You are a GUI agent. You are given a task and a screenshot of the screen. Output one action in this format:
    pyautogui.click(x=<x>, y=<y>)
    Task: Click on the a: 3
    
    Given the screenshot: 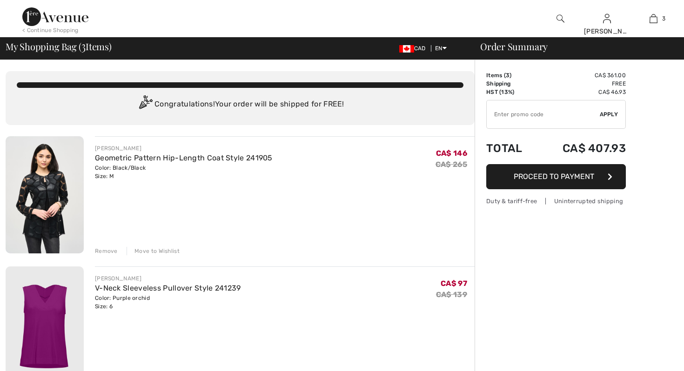 What is the action you would take?
    pyautogui.click(x=653, y=19)
    